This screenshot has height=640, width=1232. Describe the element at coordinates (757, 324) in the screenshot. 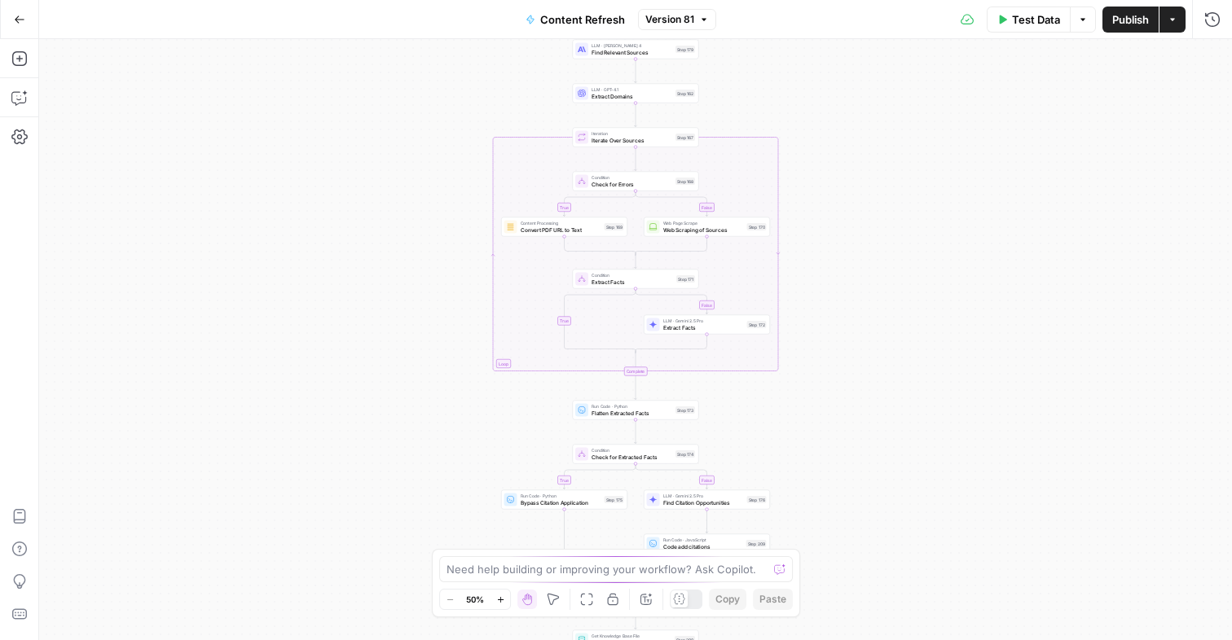

I see `div: Step 172` at that location.